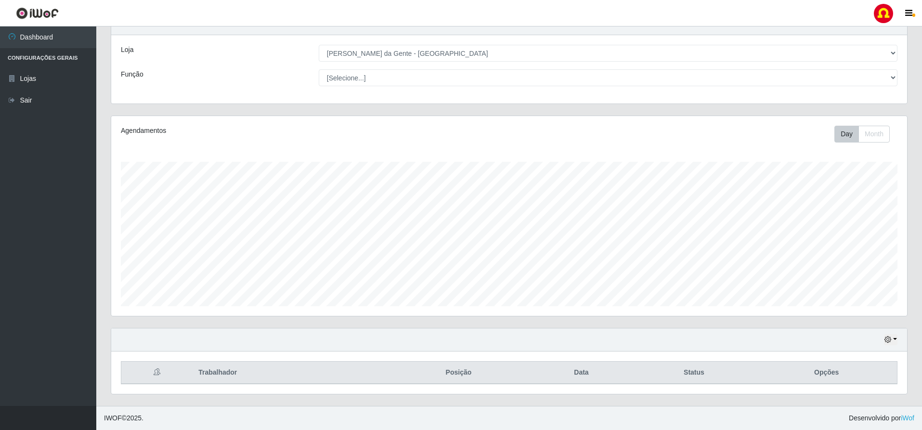 The width and height of the screenshot is (922, 430). I want to click on th: Status, so click(694, 373).